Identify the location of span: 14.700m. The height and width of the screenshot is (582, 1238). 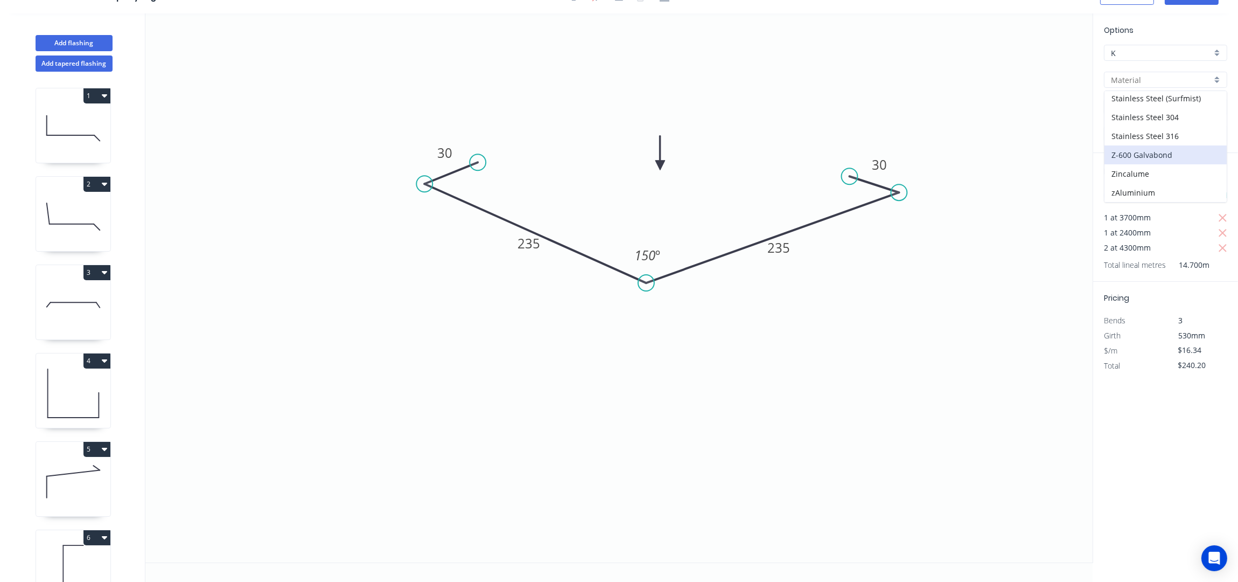
(1187, 265).